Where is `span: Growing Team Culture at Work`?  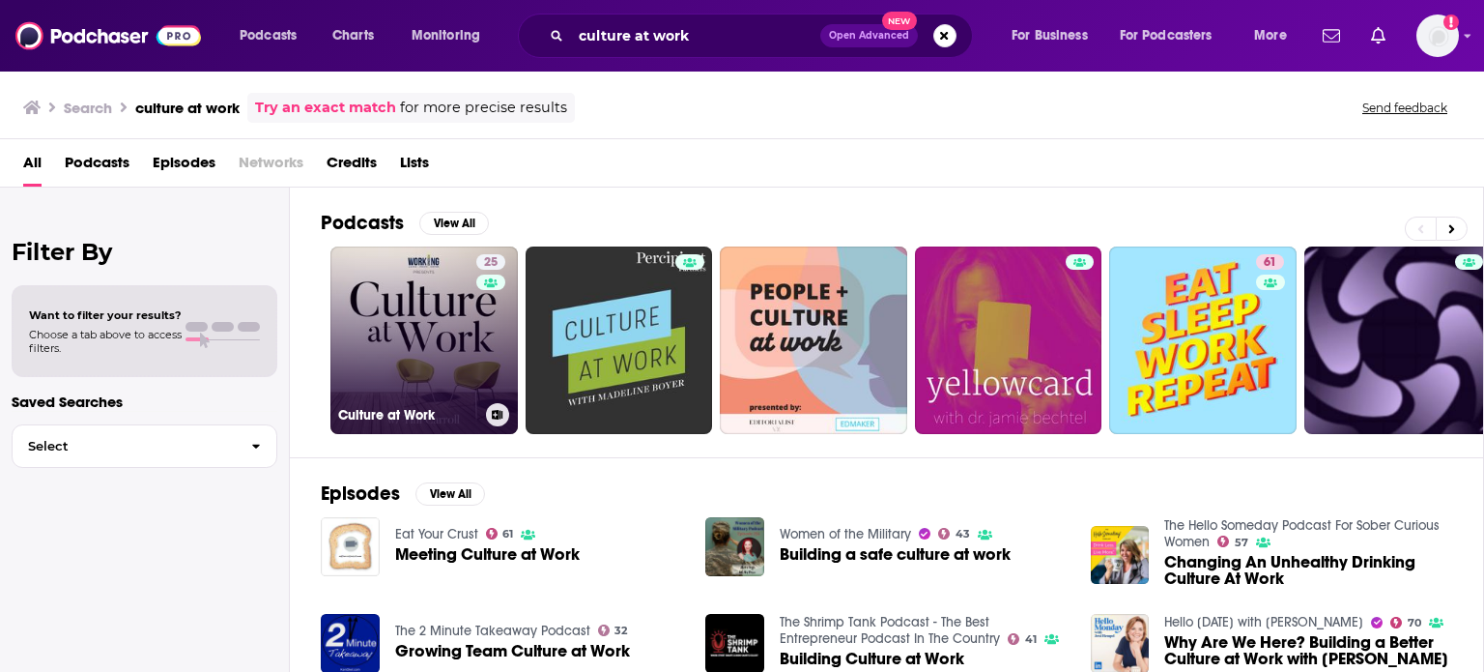
span: Growing Team Culture at Work is located at coordinates (512, 650).